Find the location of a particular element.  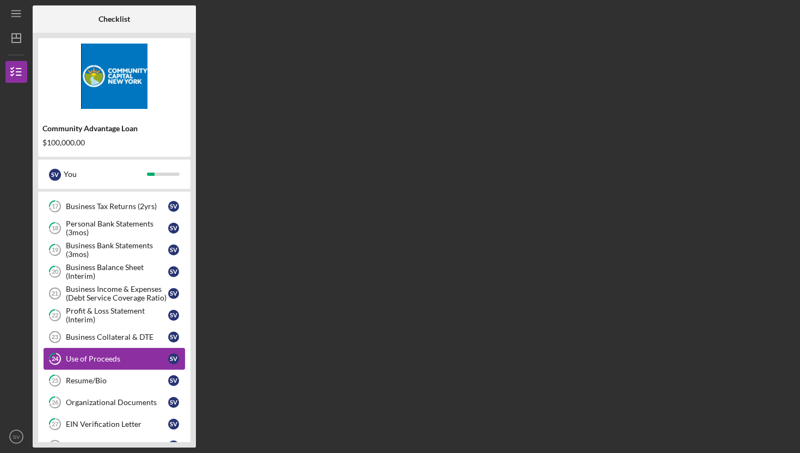

div: Business Collateral & DTE is located at coordinates (117, 337).